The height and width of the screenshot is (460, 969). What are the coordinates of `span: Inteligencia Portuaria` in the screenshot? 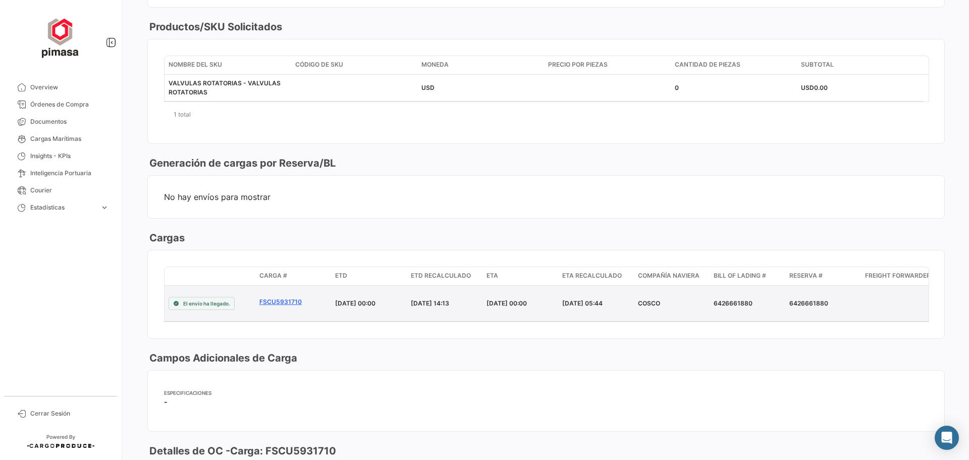 It's located at (70, 173).